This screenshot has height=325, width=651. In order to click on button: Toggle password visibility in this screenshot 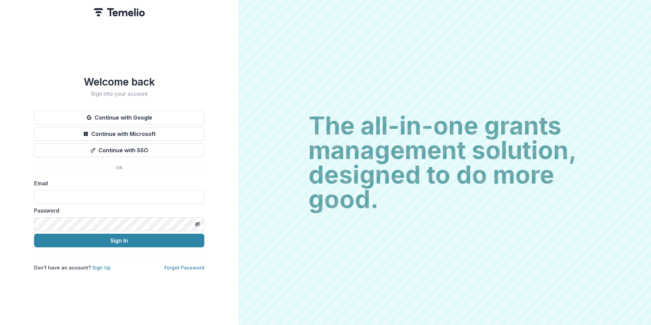, I will do `click(197, 224)`.